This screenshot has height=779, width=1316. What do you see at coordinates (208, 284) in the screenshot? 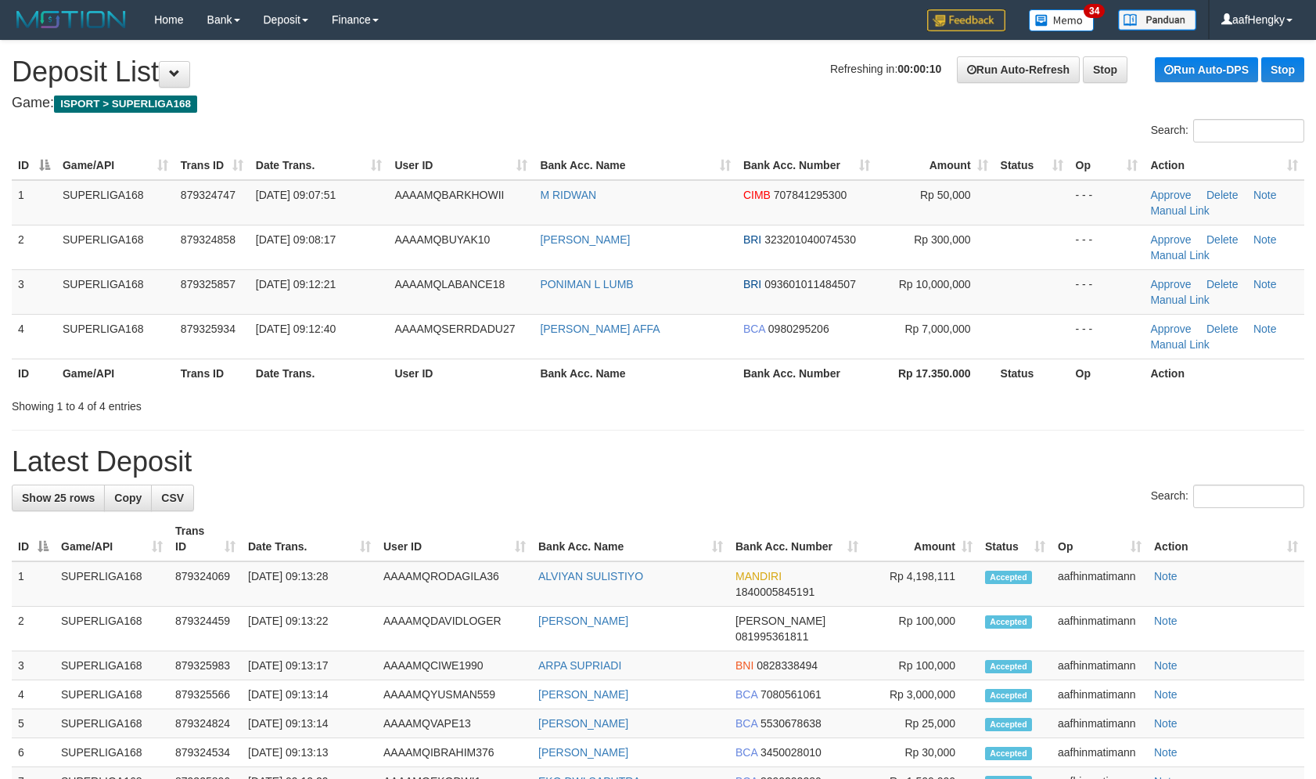
I see `span: 879325857` at bounding box center [208, 284].